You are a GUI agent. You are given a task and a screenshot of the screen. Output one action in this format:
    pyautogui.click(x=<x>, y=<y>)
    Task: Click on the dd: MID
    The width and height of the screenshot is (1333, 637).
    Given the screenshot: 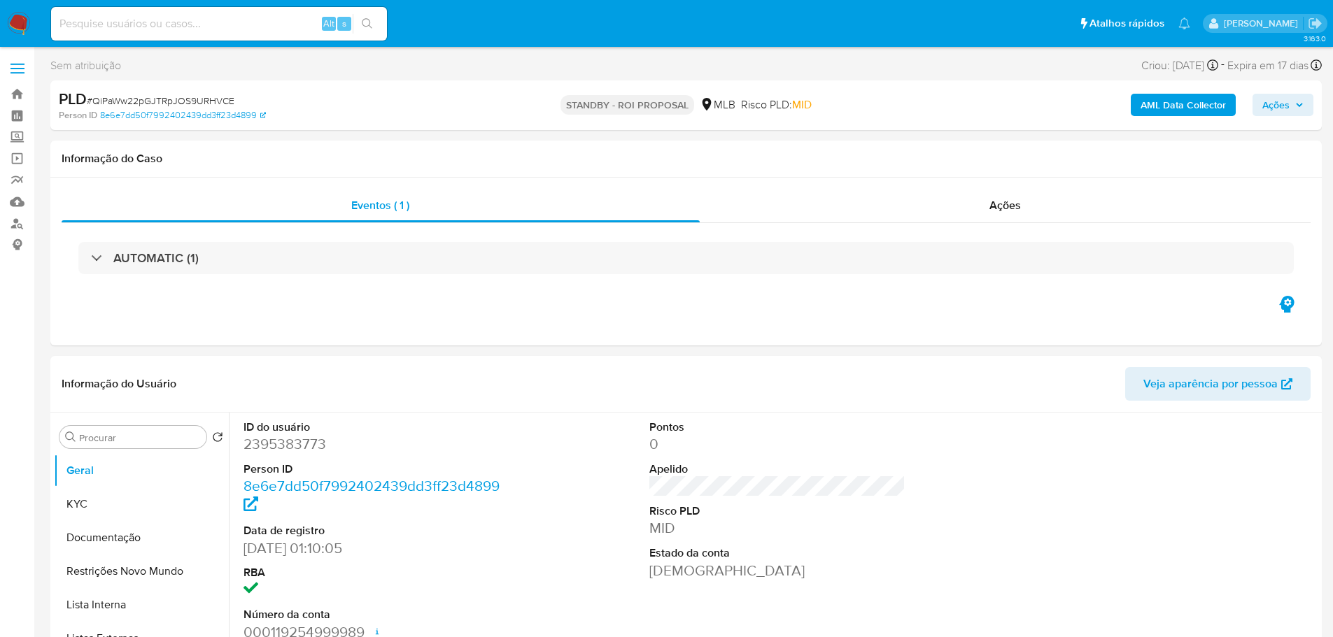 What is the action you would take?
    pyautogui.click(x=777, y=528)
    